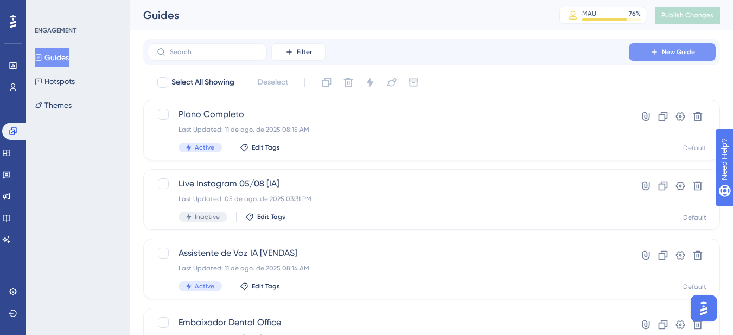 The height and width of the screenshot is (335, 733). I want to click on img: launcher-image-alternative-text, so click(16, 16).